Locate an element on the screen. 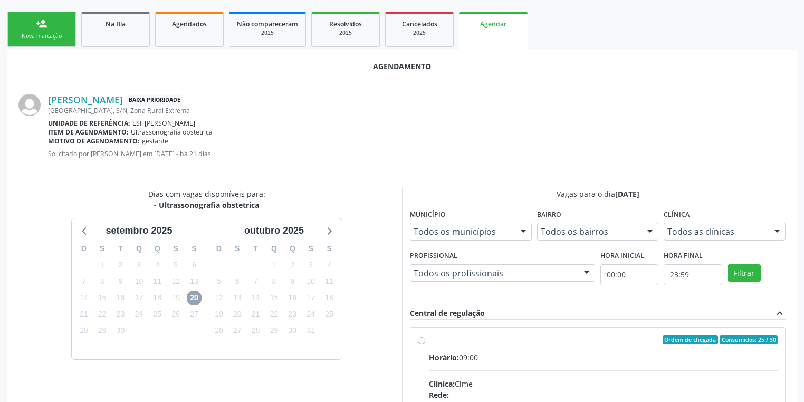  span: Resolvidos is located at coordinates (346, 24).